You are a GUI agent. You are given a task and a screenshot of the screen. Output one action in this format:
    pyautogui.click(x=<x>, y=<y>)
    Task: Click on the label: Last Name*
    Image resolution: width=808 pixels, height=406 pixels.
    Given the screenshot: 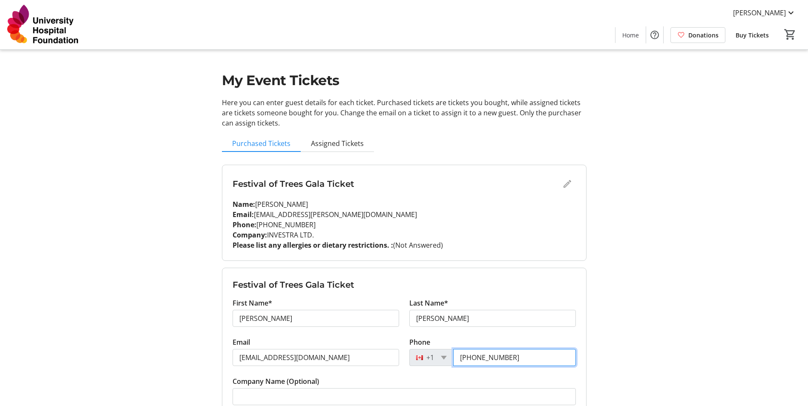 What is the action you would take?
    pyautogui.click(x=428, y=303)
    